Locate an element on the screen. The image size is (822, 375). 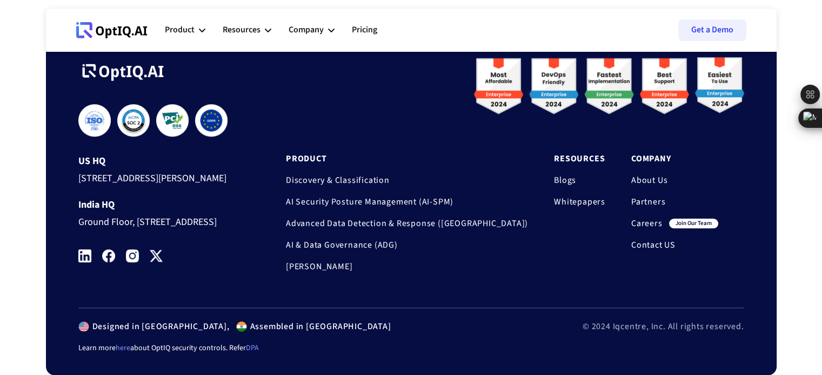
a: Product is located at coordinates (407, 159).